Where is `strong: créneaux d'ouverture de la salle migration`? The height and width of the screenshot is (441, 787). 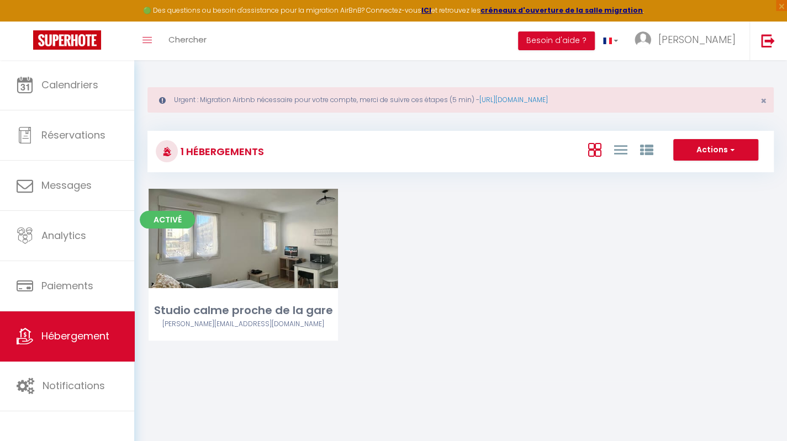
strong: créneaux d'ouverture de la salle migration is located at coordinates (562, 10).